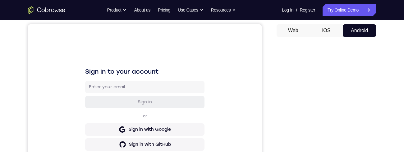 The height and width of the screenshot is (152, 404). I want to click on button: Sign in, so click(117, 77).